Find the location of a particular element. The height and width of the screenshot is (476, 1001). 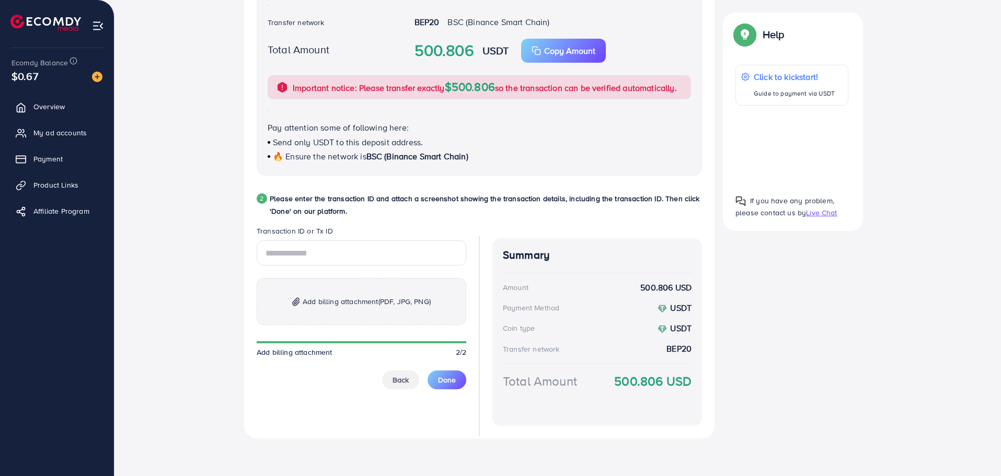

a: My ad accounts is located at coordinates (57, 133).